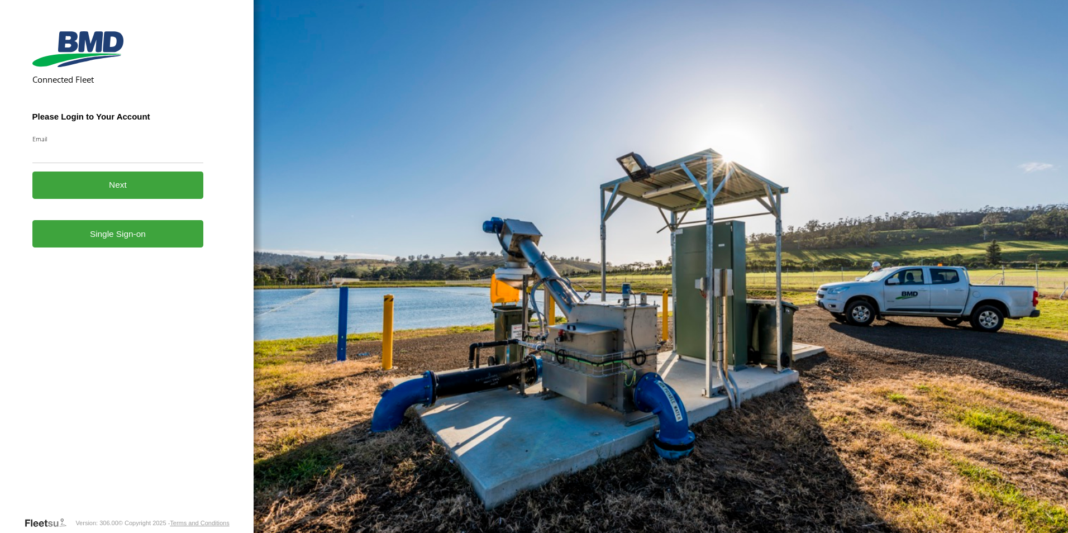 The width and height of the screenshot is (1068, 533). Describe the element at coordinates (118, 139) in the screenshot. I see `label: Email` at that location.